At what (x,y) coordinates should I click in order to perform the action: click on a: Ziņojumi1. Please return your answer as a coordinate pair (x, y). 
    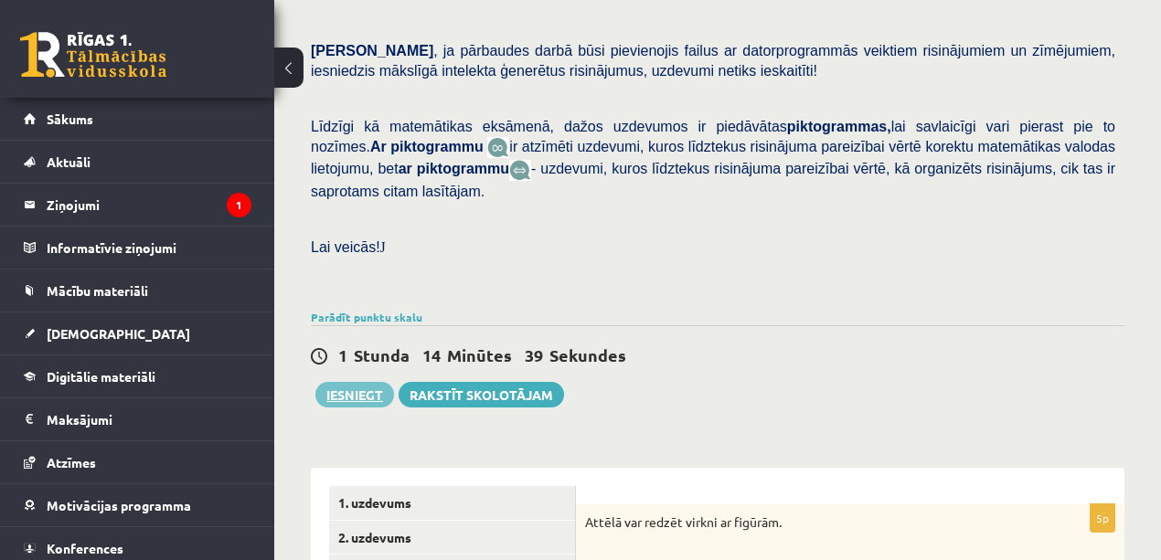
    Looking at the image, I should click on (137, 205).